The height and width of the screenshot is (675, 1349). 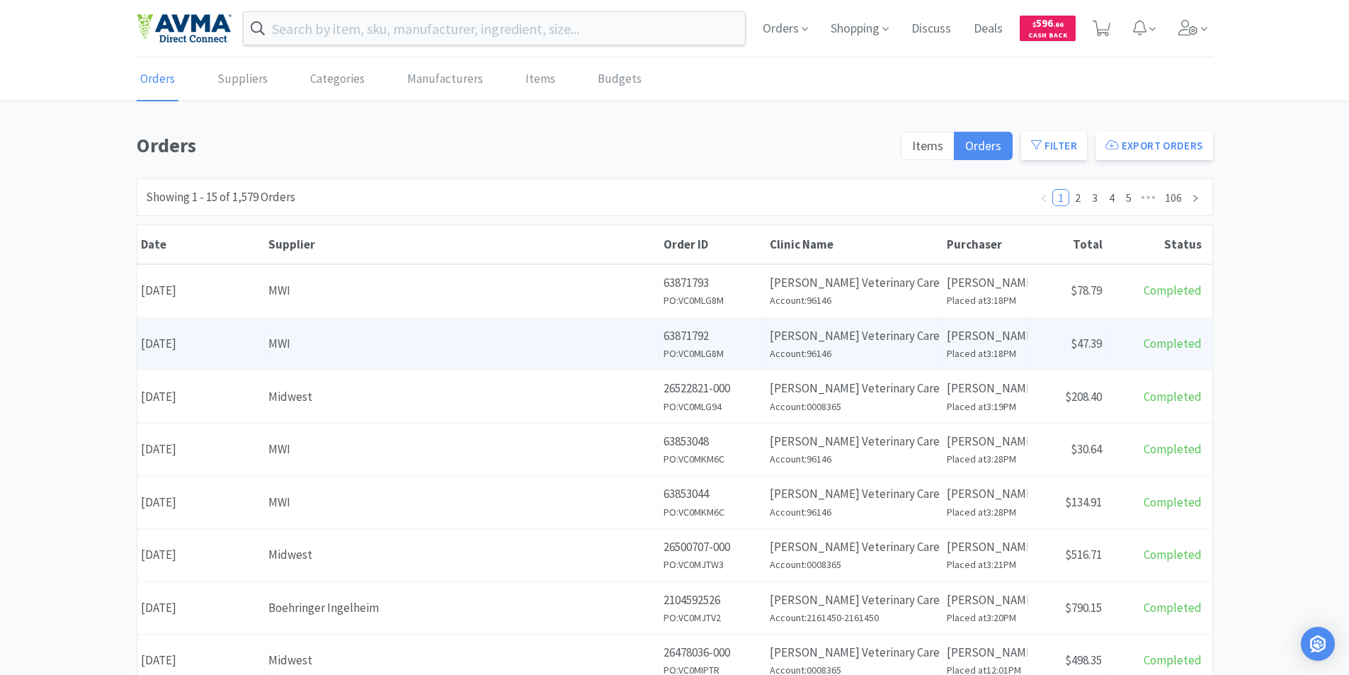 What do you see at coordinates (1196, 198) in the screenshot?
I see `li: Next Page` at bounding box center [1196, 198].